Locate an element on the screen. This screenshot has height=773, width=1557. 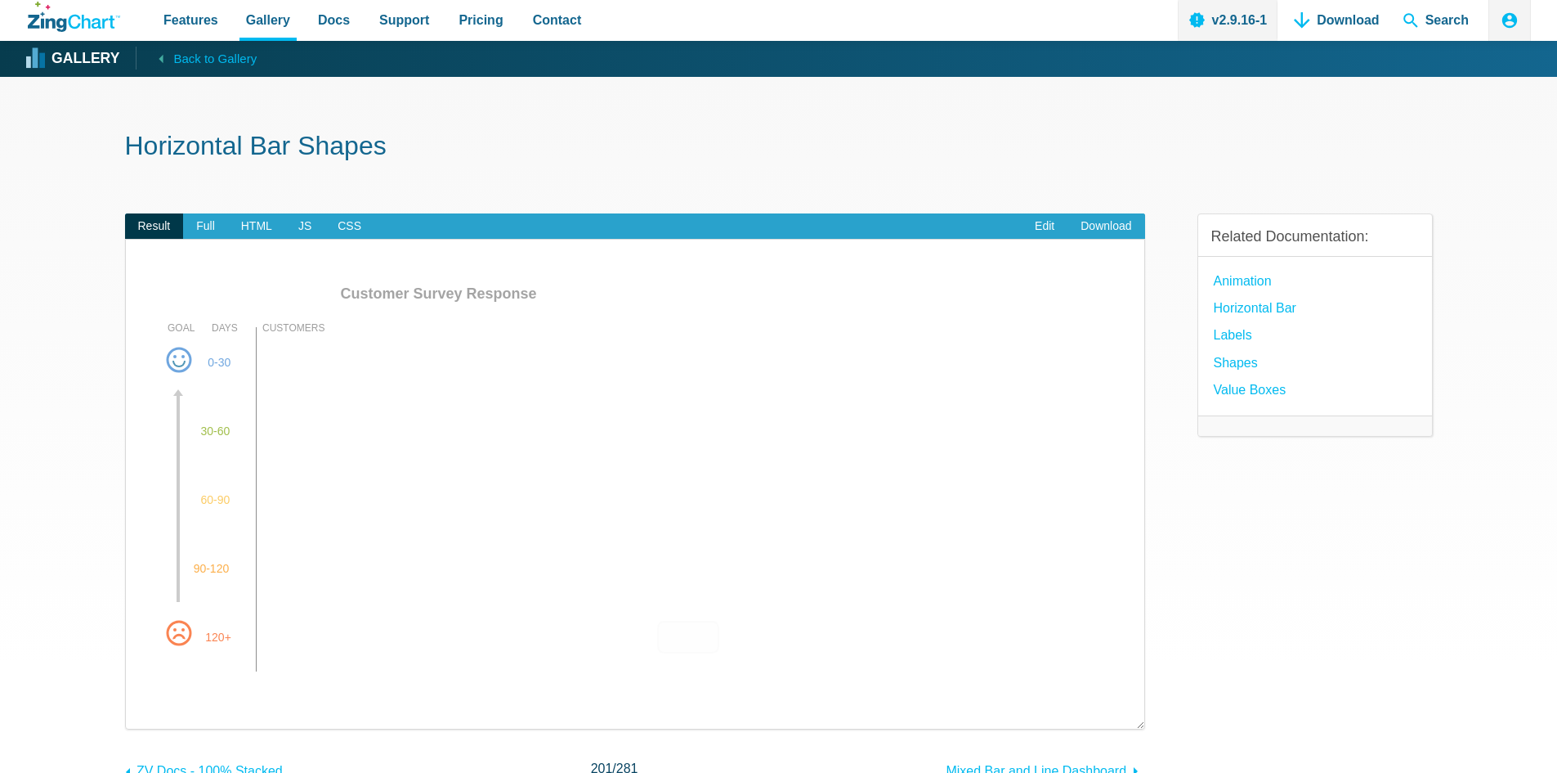
span: Contact is located at coordinates (558, 20).